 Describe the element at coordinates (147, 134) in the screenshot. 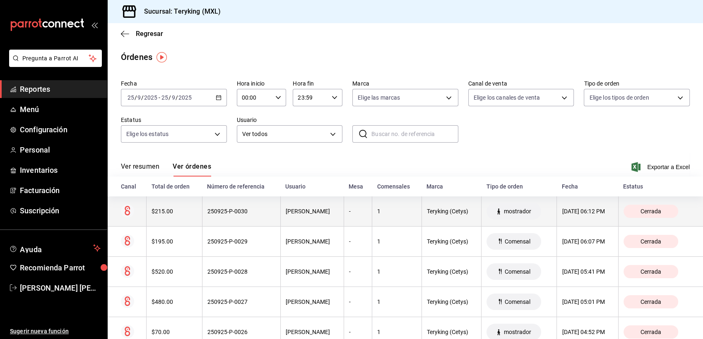

I see `span: Elige los estatus` at that location.